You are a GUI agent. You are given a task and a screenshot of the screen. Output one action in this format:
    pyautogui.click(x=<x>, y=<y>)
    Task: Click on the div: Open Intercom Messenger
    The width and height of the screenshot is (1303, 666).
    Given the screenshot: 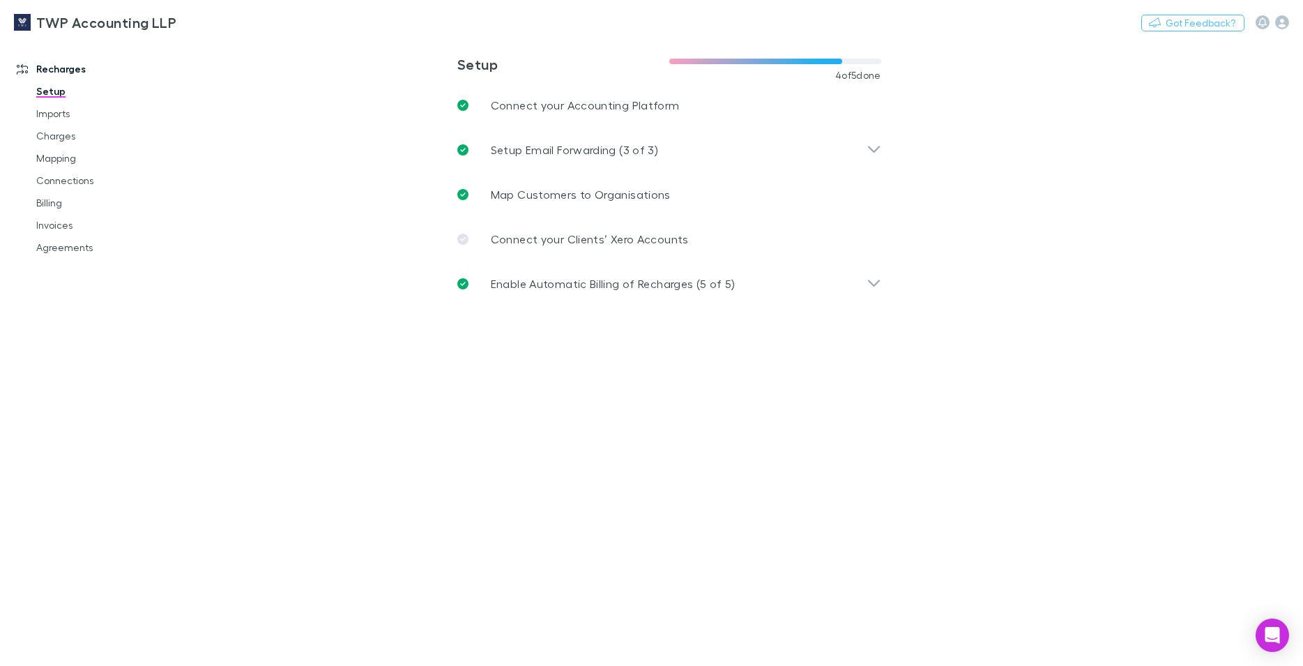 What is the action you would take?
    pyautogui.click(x=1273, y=635)
    